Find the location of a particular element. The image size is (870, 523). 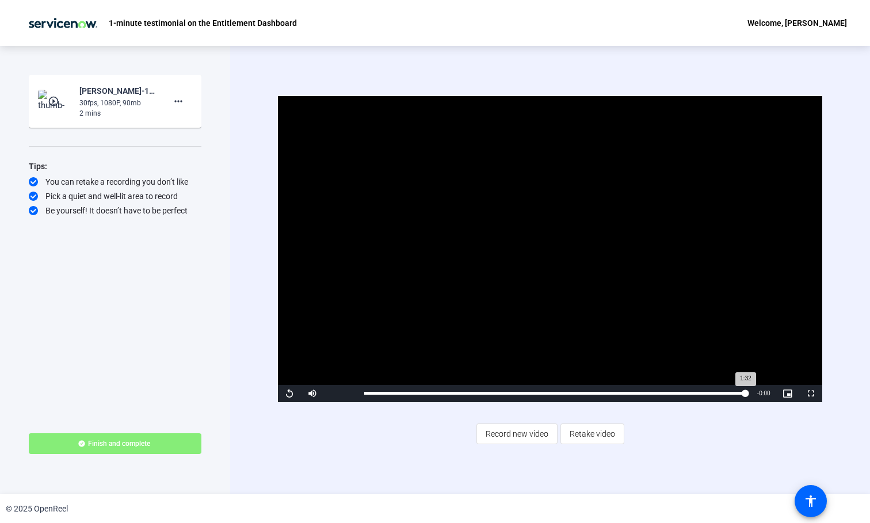

mat-icon: play_circle_outline is located at coordinates (55, 101).